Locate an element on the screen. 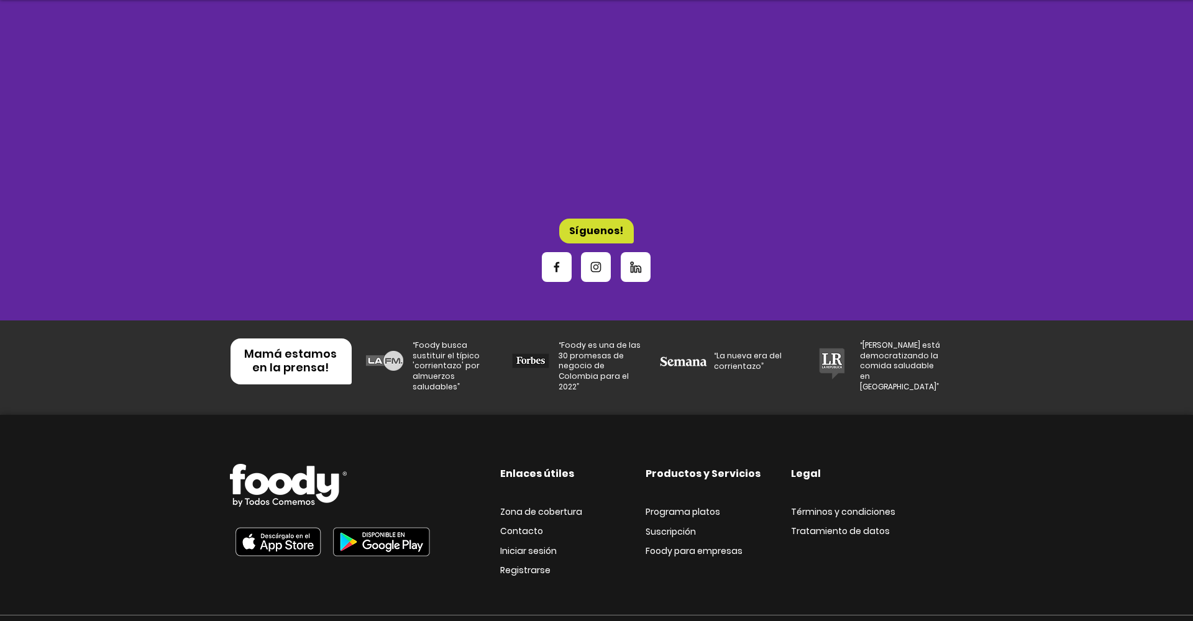  span: Iniciar sesión is located at coordinates (528, 551).